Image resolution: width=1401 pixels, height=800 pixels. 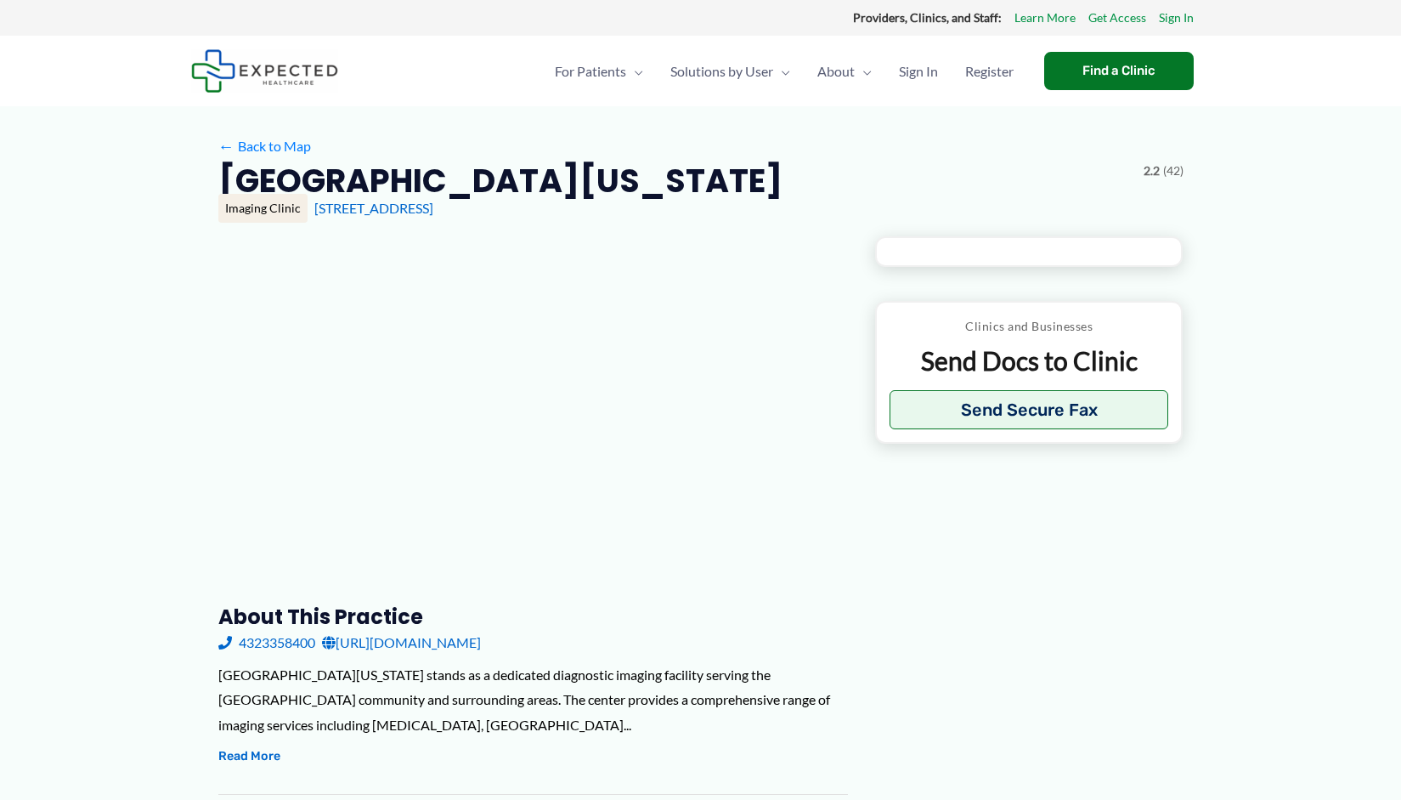 What do you see at coordinates (1173, 171) in the screenshot?
I see `span: (42)` at bounding box center [1173, 171].